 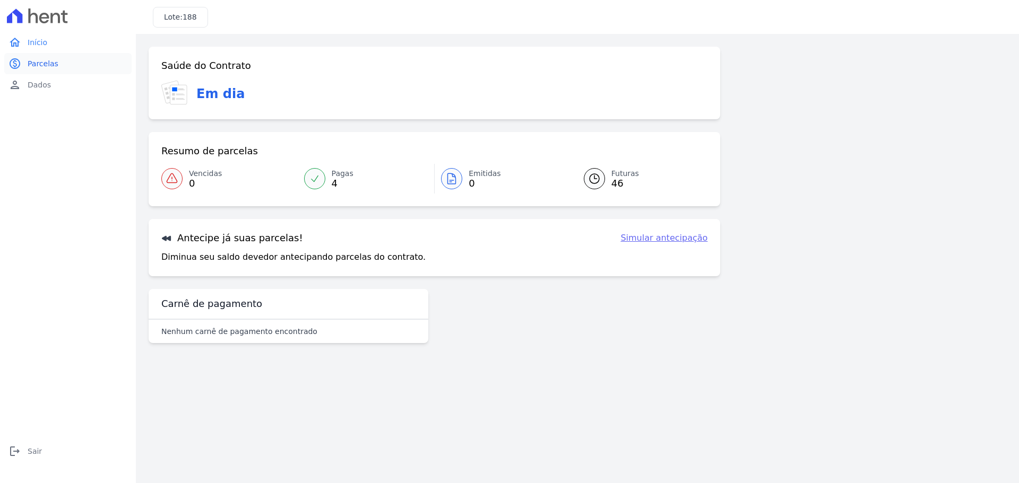 I want to click on a: logoutSair, so click(x=68, y=451).